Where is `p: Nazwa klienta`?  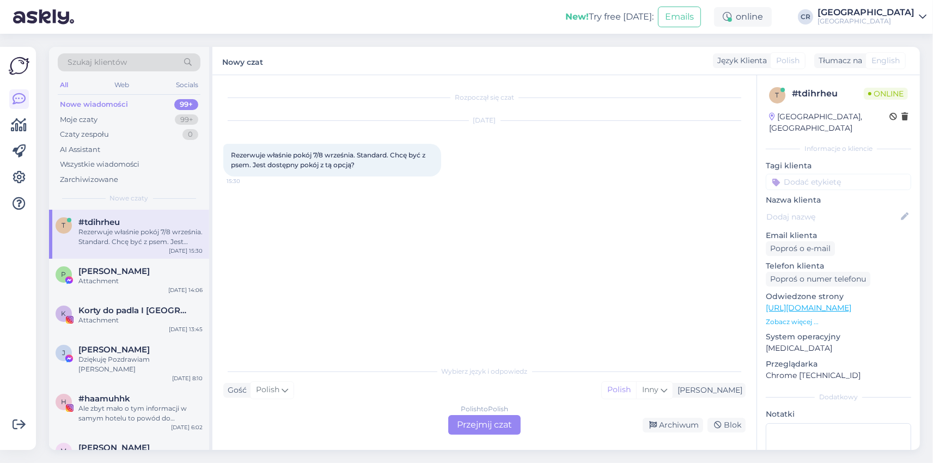
p: Nazwa klienta is located at coordinates (838, 200).